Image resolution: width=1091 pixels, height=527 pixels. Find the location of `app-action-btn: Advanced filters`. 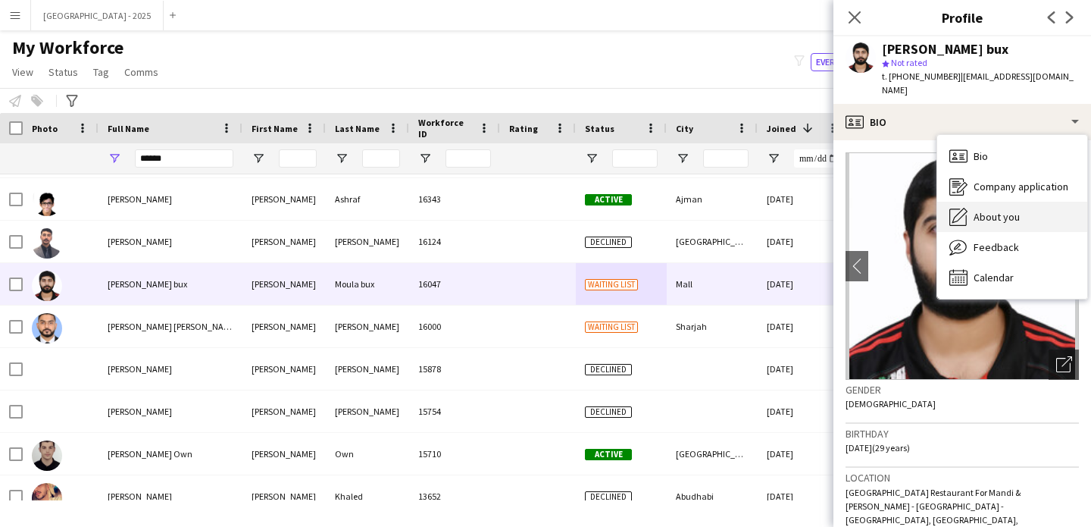

app-action-btn: Advanced filters is located at coordinates (72, 101).